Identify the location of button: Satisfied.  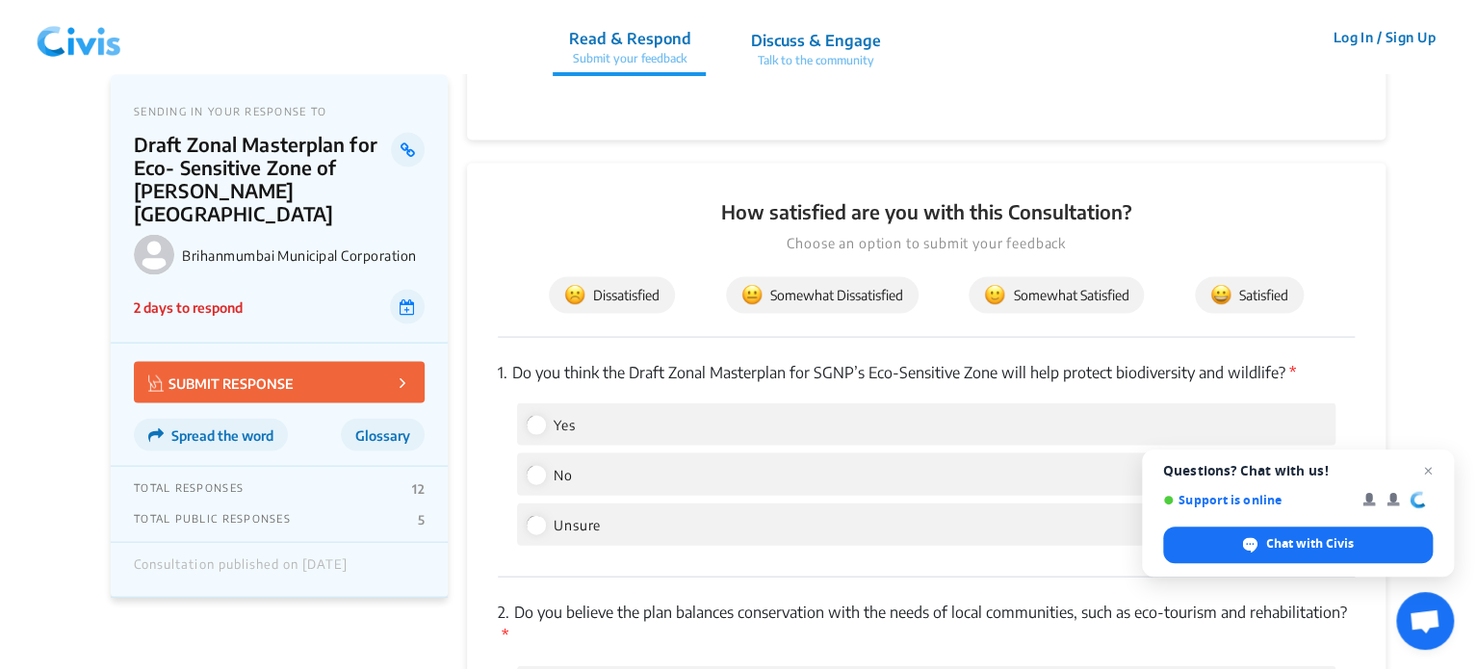
(1248, 295).